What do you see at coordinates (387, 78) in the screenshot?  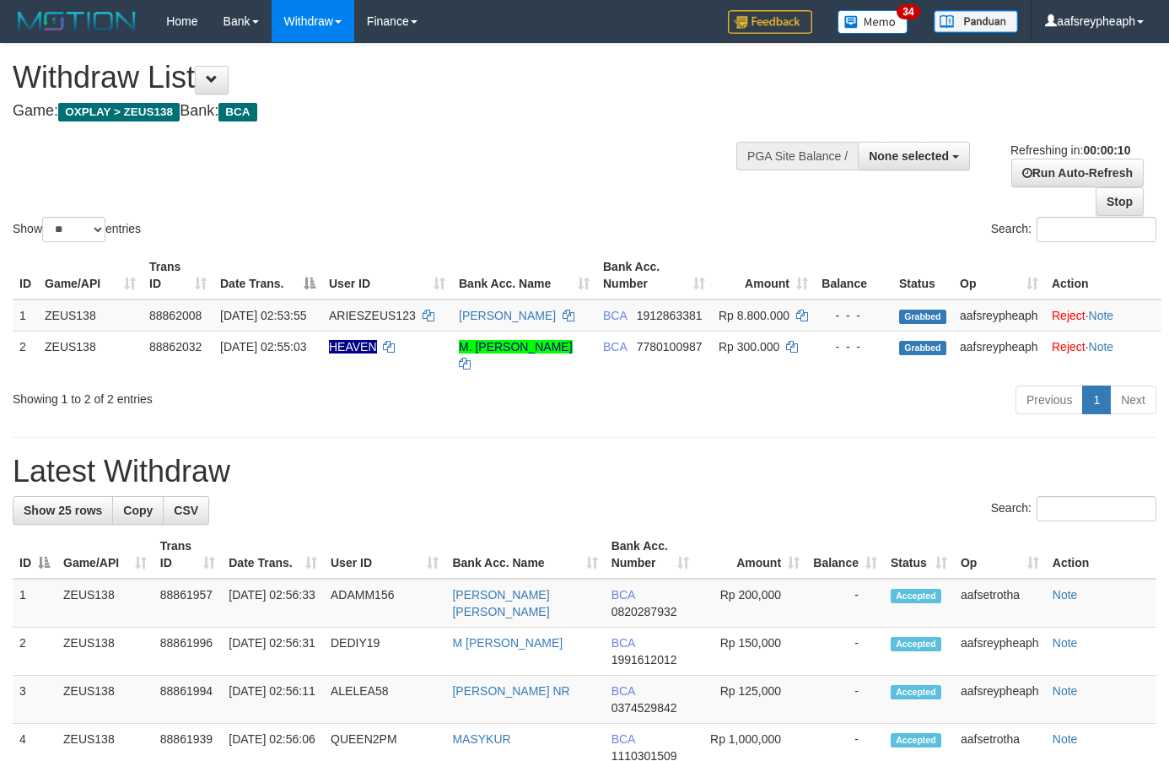 I see `h1: Withdraw List` at bounding box center [387, 78].